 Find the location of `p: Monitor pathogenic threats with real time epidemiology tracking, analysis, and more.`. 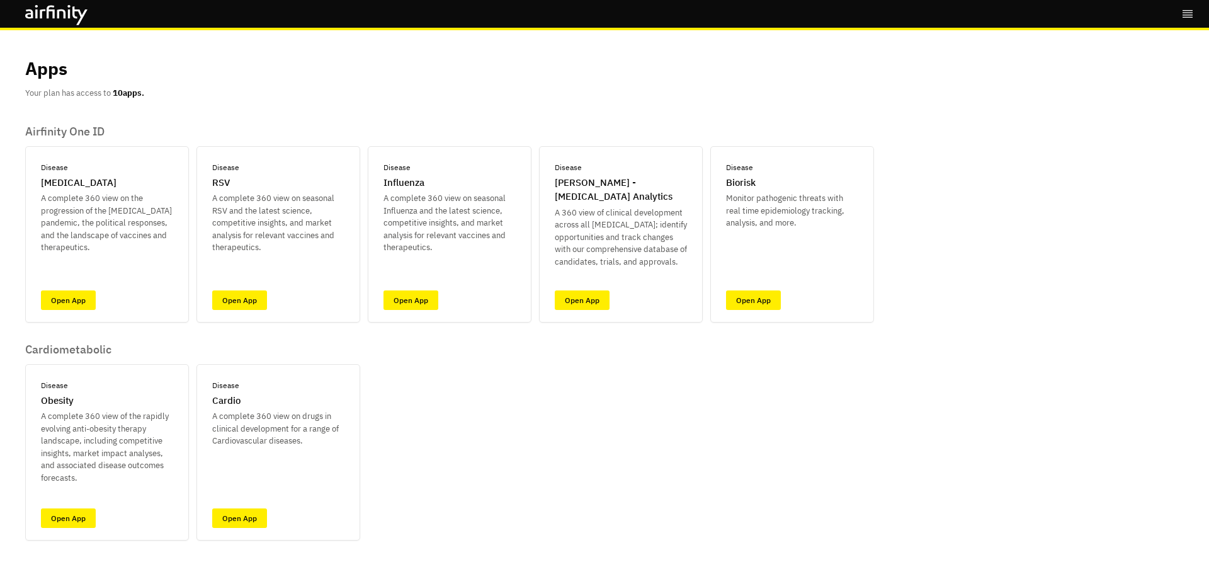

p: Monitor pathogenic threats with real time epidemiology tracking, analysis, and more. is located at coordinates (792, 210).